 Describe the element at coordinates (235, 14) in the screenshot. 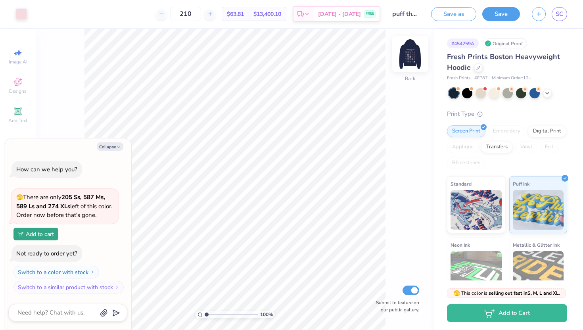

I see `span: $63.81` at that location.